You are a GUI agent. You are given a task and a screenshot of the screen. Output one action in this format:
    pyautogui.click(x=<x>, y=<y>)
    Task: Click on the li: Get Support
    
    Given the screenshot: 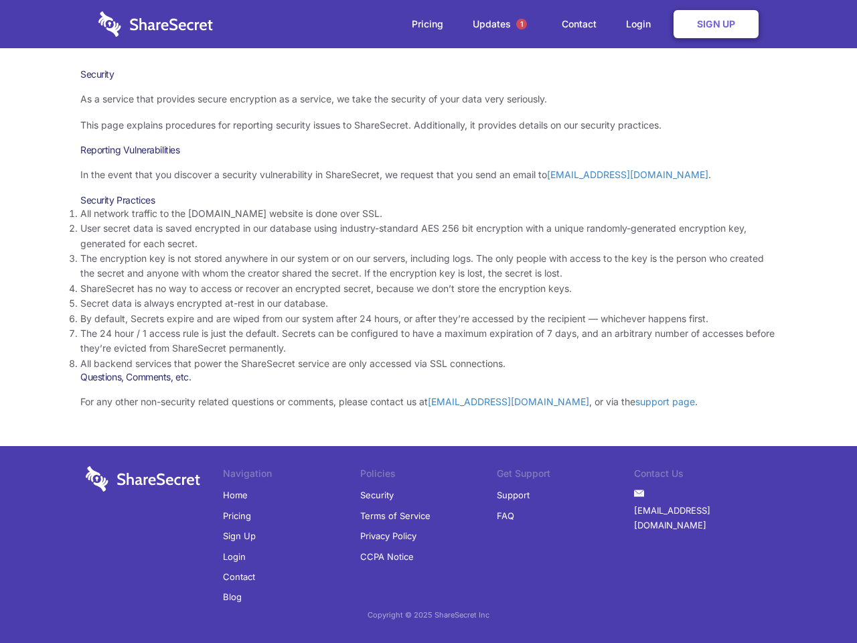 What is the action you would take?
    pyautogui.click(x=565, y=475)
    